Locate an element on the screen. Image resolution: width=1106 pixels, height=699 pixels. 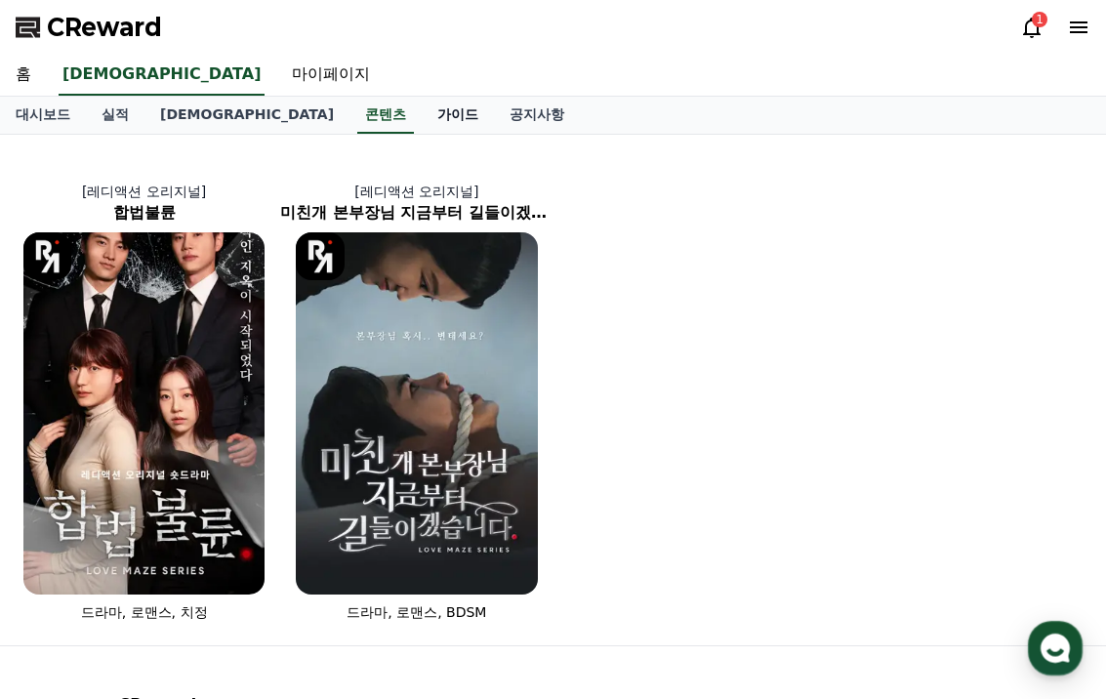
div: 1 is located at coordinates (1039, 20).